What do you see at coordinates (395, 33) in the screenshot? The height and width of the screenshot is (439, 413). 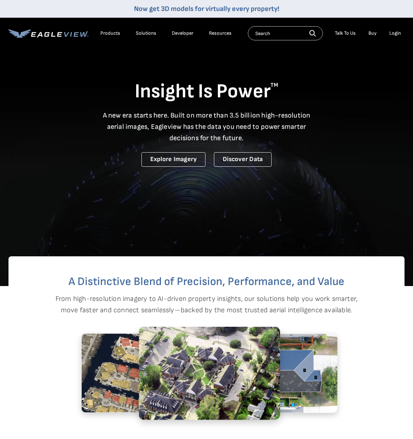 I see `div: Login` at bounding box center [395, 33].